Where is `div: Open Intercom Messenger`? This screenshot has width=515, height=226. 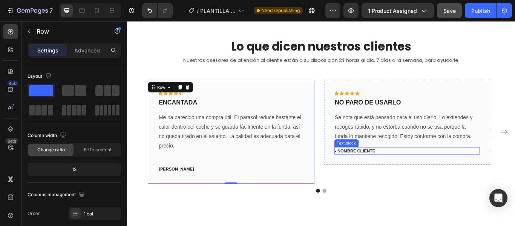 div: Open Intercom Messenger is located at coordinates (498, 198).